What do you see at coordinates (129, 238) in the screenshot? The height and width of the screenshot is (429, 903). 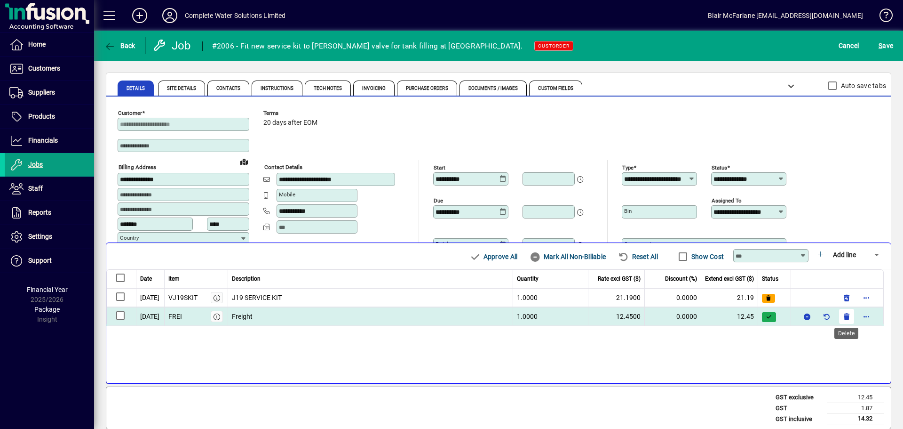 I see `mat-label: Country` at bounding box center [129, 238].